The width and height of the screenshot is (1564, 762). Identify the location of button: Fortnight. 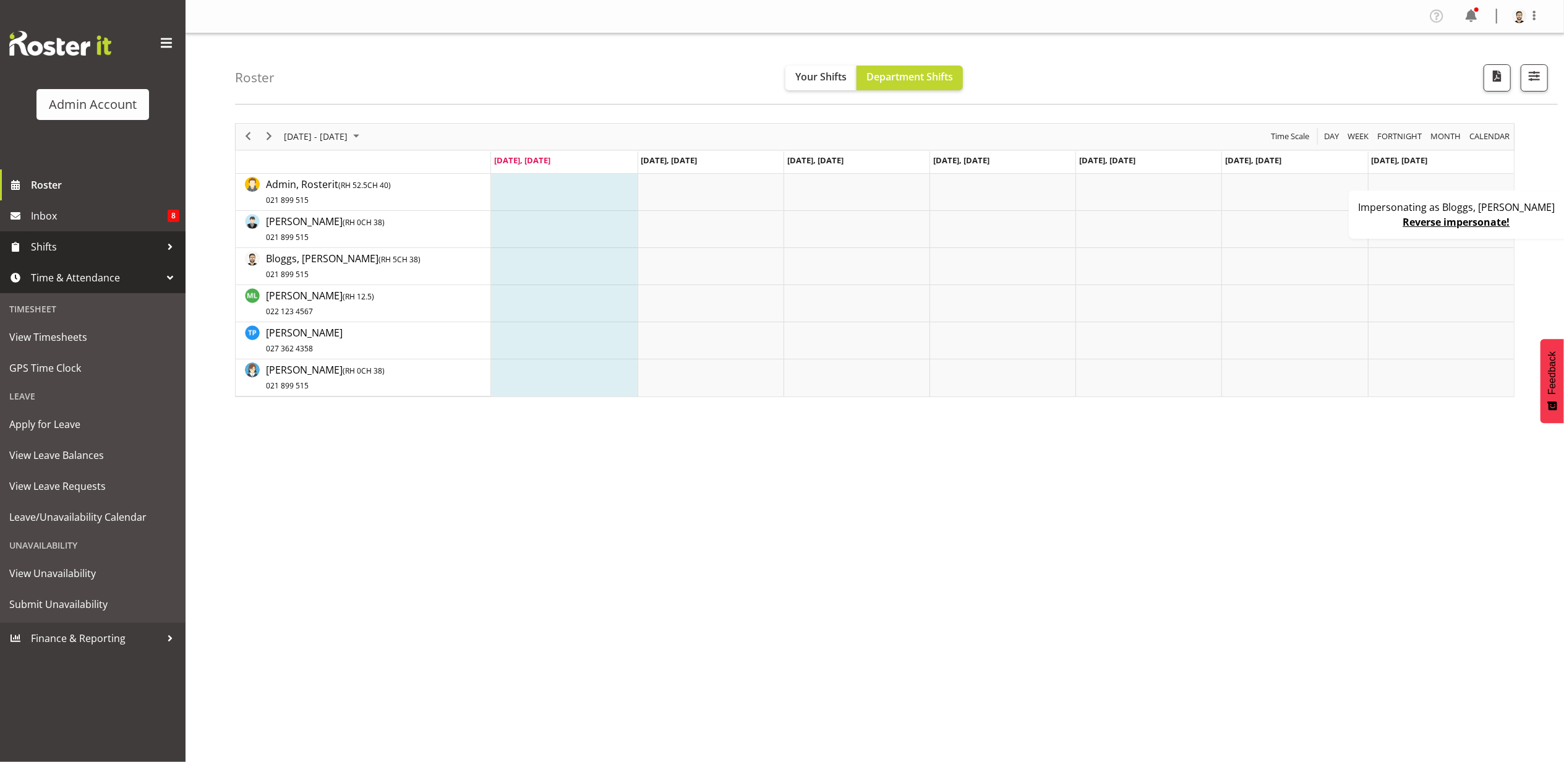
(1399, 136).